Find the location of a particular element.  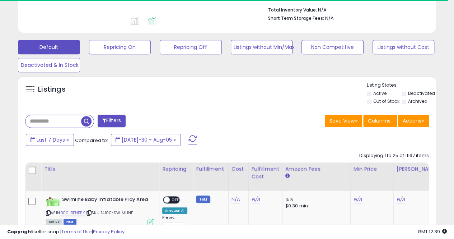

button: Default is located at coordinates (49, 47).